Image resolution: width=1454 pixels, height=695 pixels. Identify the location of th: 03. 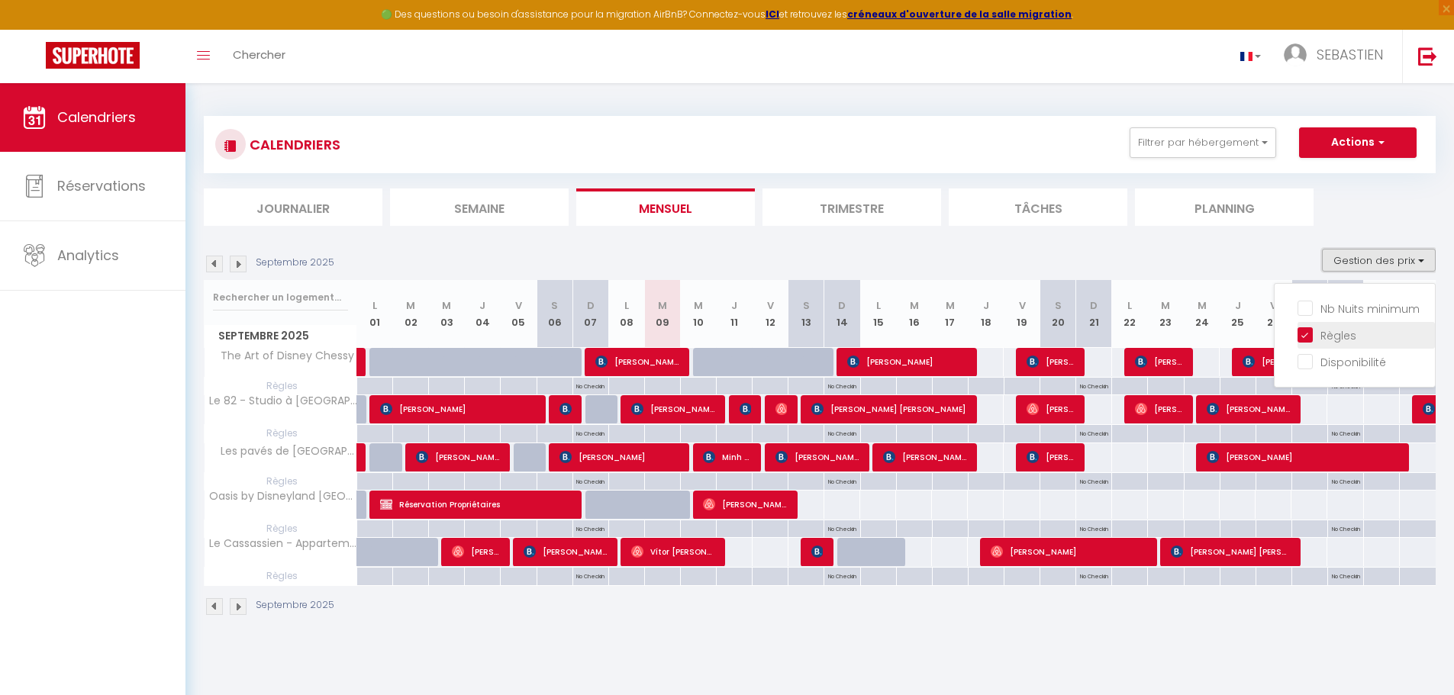
(446, 314).